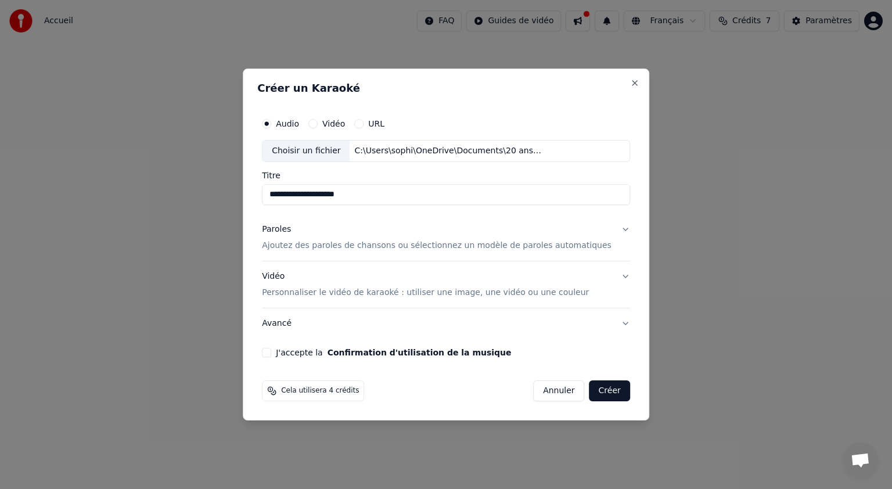 The image size is (892, 489). I want to click on button: J'accepte la, so click(419, 353).